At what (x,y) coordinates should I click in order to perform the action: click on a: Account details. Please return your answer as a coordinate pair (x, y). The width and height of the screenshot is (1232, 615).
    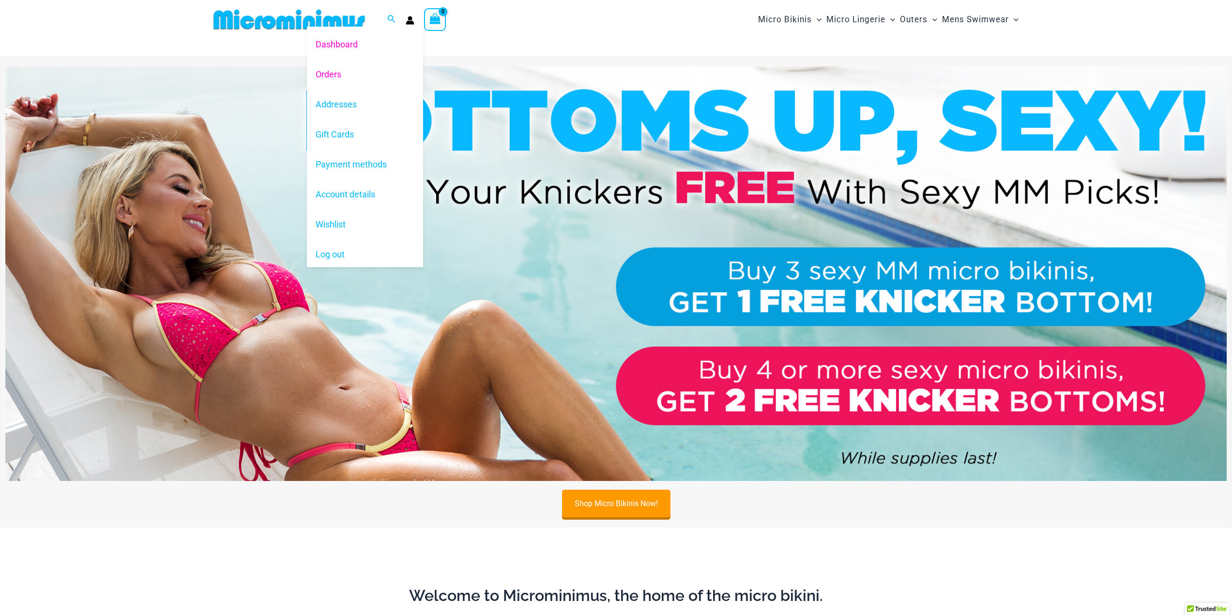
    Looking at the image, I should click on (365, 195).